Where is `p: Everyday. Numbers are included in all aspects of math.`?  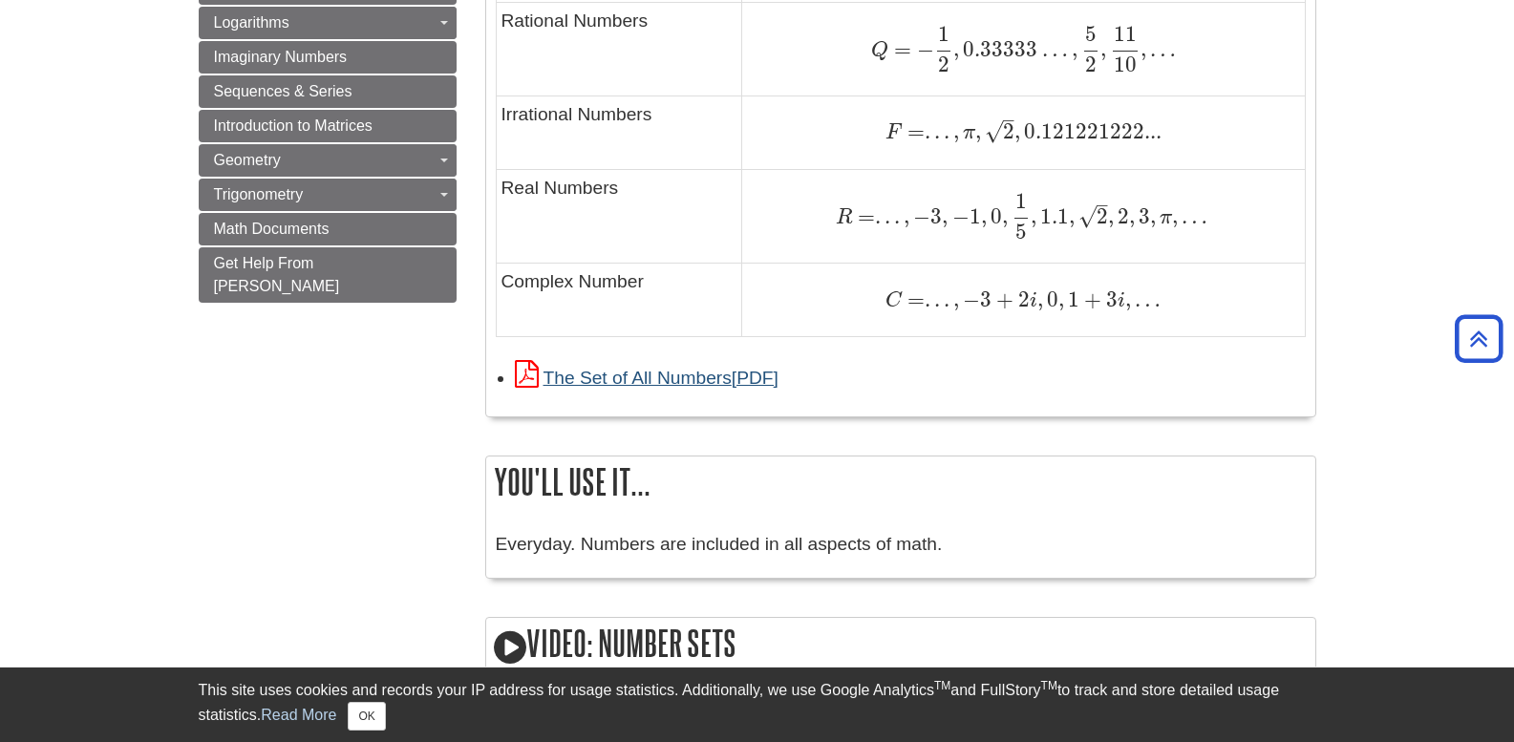 p: Everyday. Numbers are included in all aspects of math. is located at coordinates (901, 545).